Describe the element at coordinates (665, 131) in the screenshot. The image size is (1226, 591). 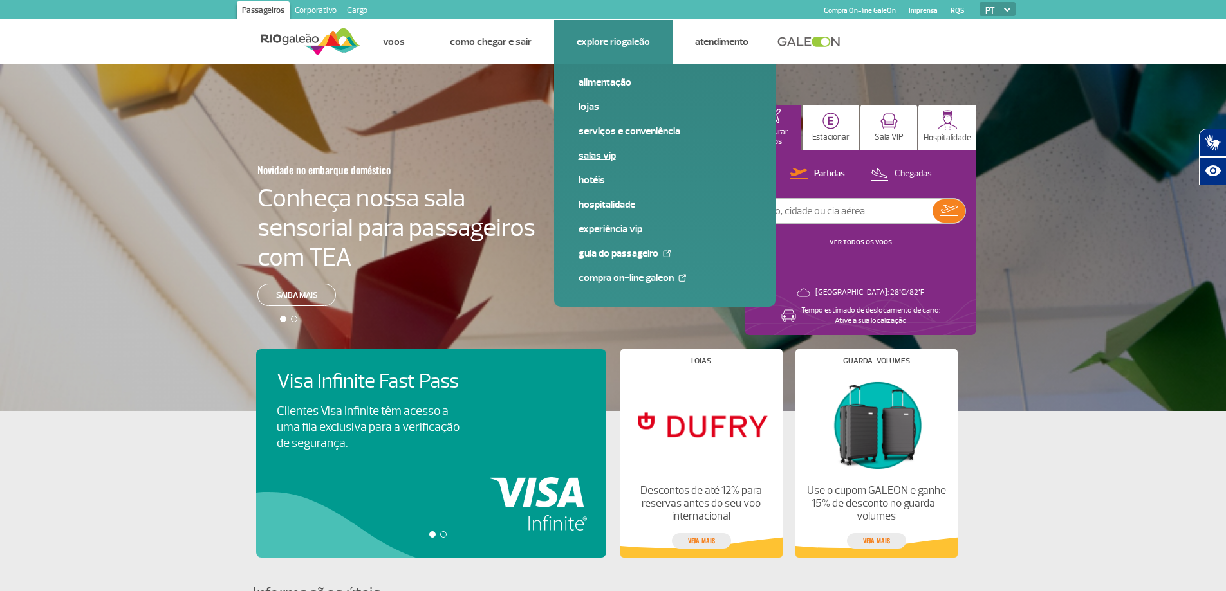
I see `a: Serviços e Conveniência` at that location.